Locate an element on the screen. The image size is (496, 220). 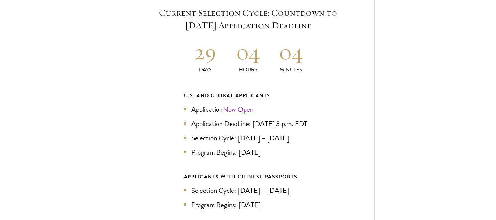
h2: 29 is located at coordinates (205, 52).